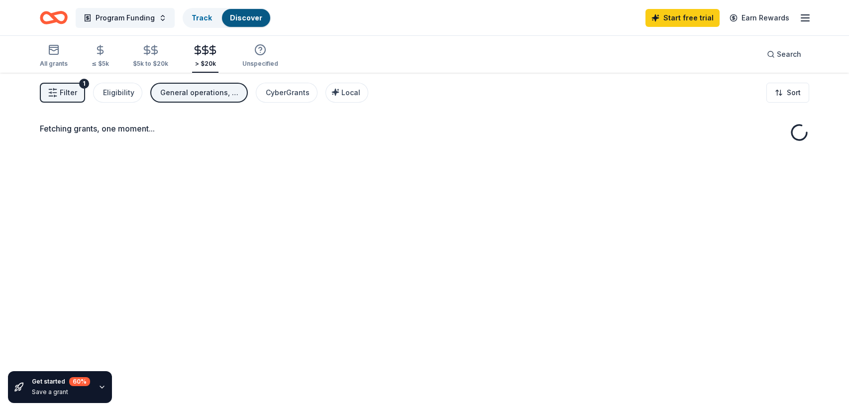  Describe the element at coordinates (351, 92) in the screenshot. I see `span: Local` at that location.